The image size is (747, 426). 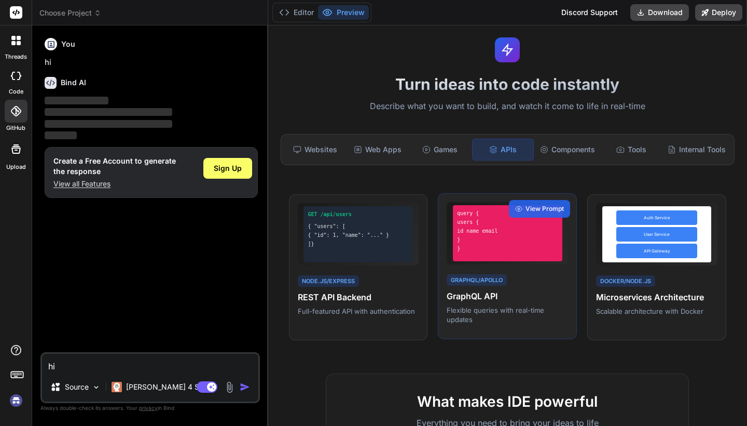 I want to click on p: Always double-check its answers. Your in Bind, so click(x=150, y=407).